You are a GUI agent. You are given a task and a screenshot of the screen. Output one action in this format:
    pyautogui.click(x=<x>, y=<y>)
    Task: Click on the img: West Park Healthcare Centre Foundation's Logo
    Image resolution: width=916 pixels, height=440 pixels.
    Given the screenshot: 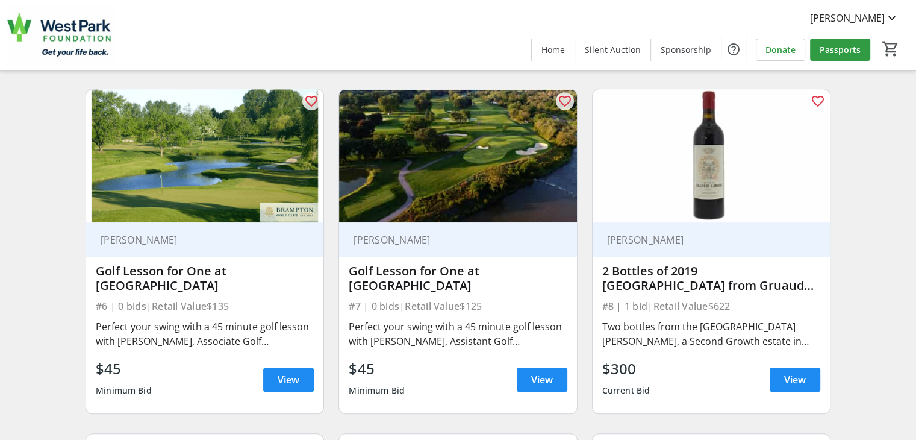 What is the action you would take?
    pyautogui.click(x=61, y=35)
    